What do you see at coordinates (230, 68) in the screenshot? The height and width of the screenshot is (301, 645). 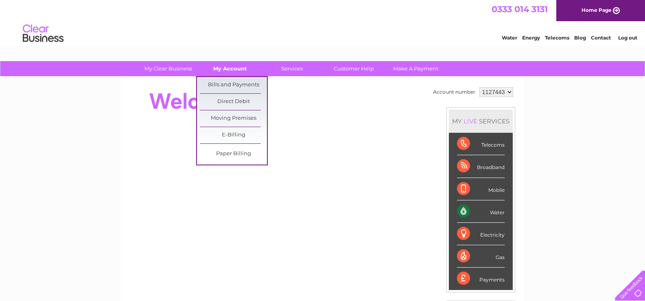 I see `a: My Account` at bounding box center [230, 68].